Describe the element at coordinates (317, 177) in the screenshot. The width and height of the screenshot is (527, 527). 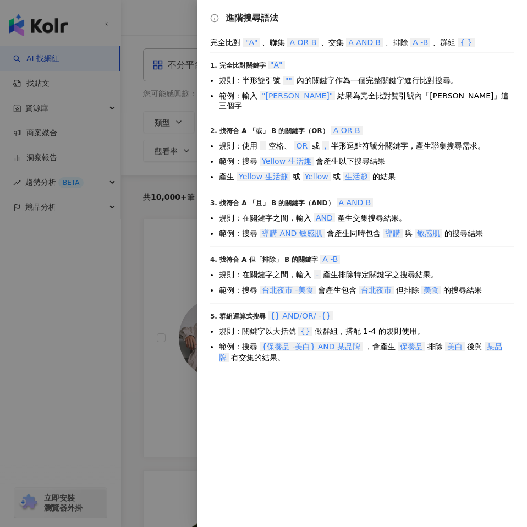
I see `span: Yellow` at that location.